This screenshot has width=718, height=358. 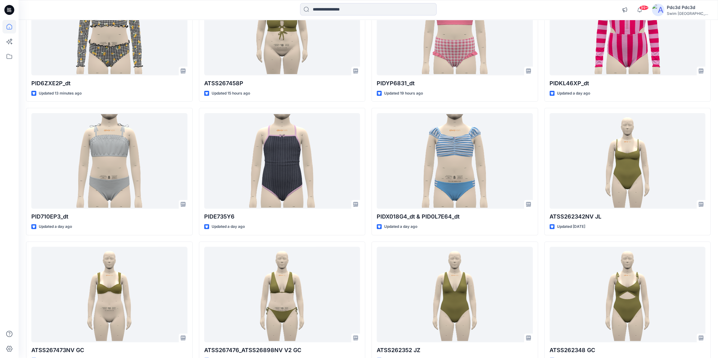 What do you see at coordinates (109, 295) in the screenshot?
I see `a: ATSS267473NV GC` at bounding box center [109, 295].